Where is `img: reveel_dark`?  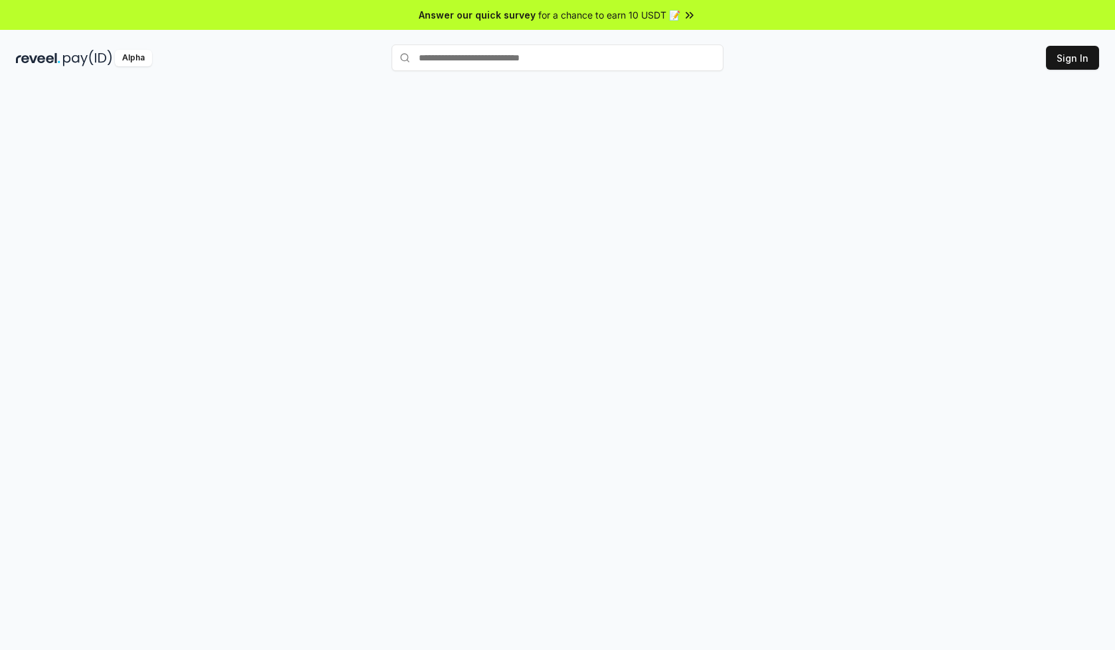
img: reveel_dark is located at coordinates (38, 58).